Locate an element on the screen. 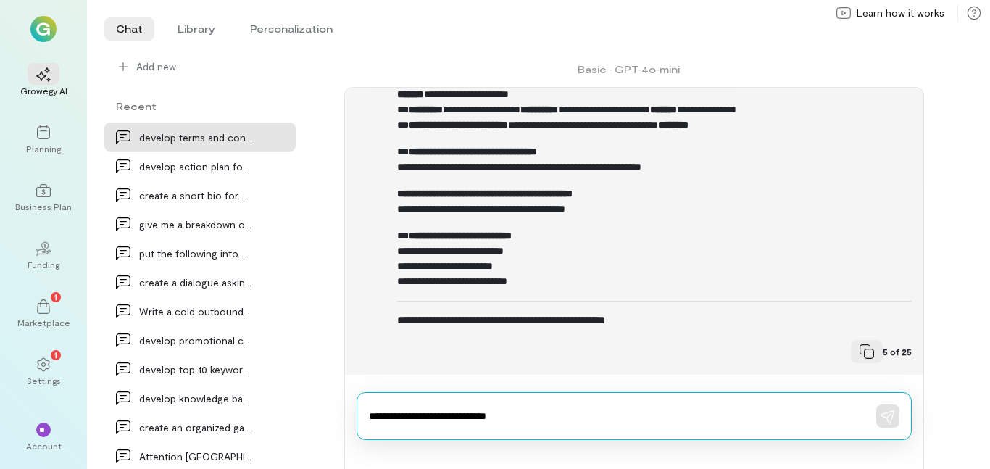 The height and width of the screenshot is (469, 990). div: Write a cold outbound email to a prospective cust… is located at coordinates (196, 311).